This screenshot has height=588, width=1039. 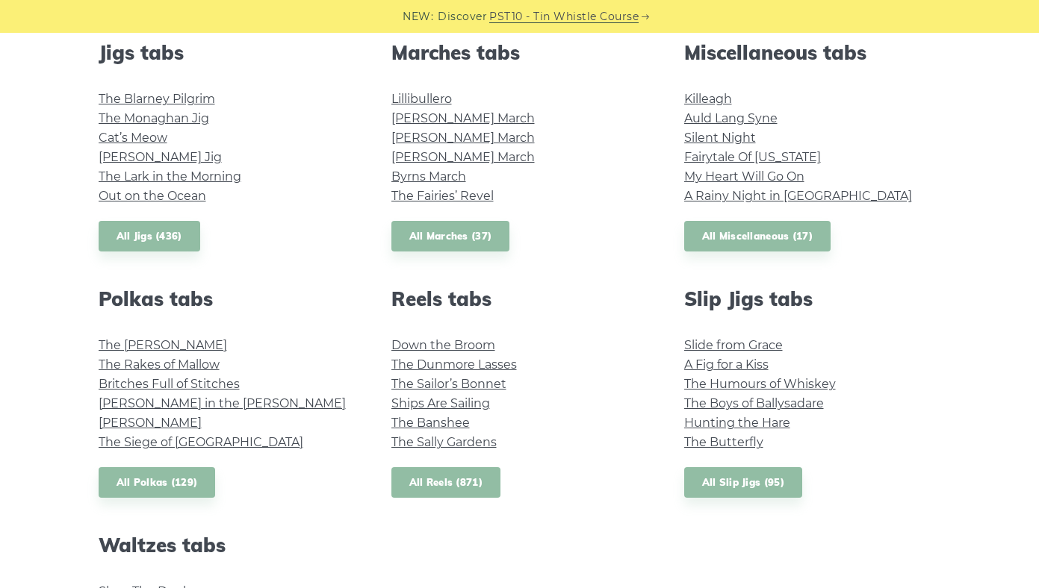 What do you see at coordinates (724, 442) in the screenshot?
I see `a: The Butterfly` at bounding box center [724, 442].